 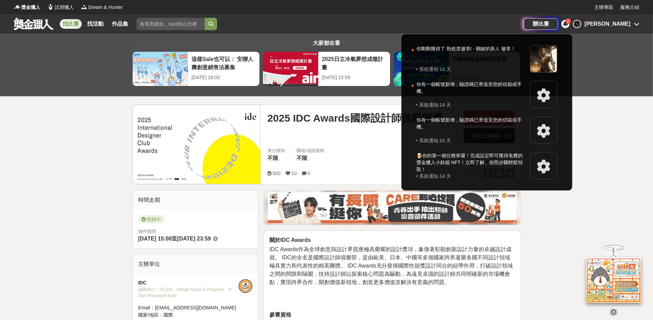 I want to click on span: 2, so click(x=569, y=21).